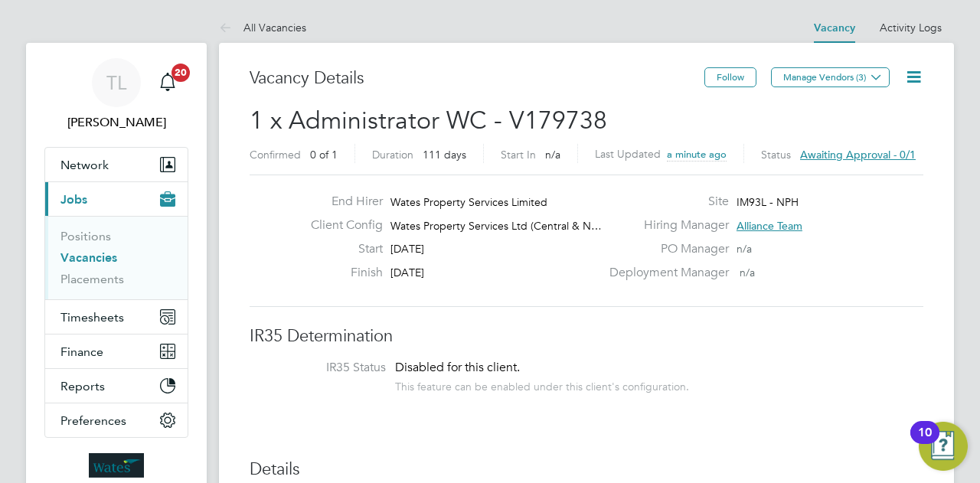 This screenshot has width=980, height=483. Describe the element at coordinates (275, 155) in the screenshot. I see `label: Confirmed` at that location.